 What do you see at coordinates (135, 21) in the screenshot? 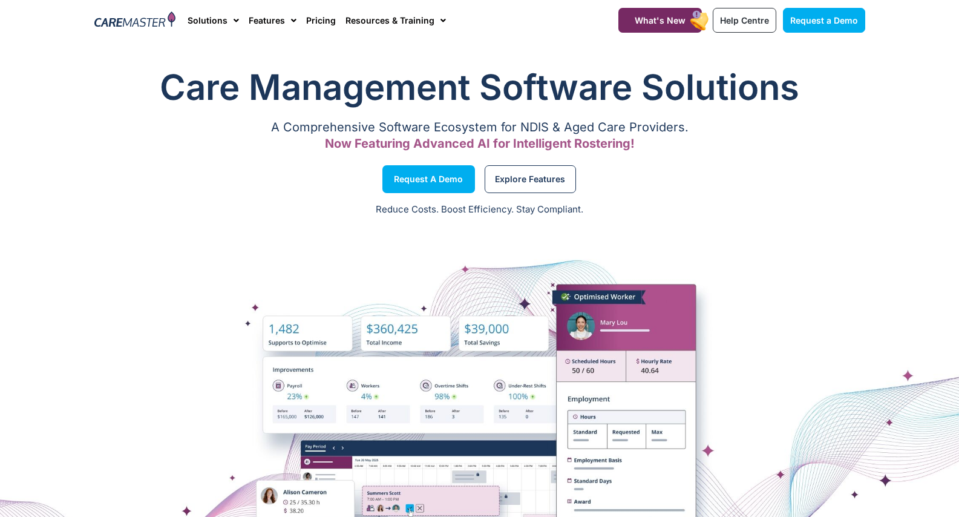
I see `img: CareMaster Logo` at bounding box center [135, 21].